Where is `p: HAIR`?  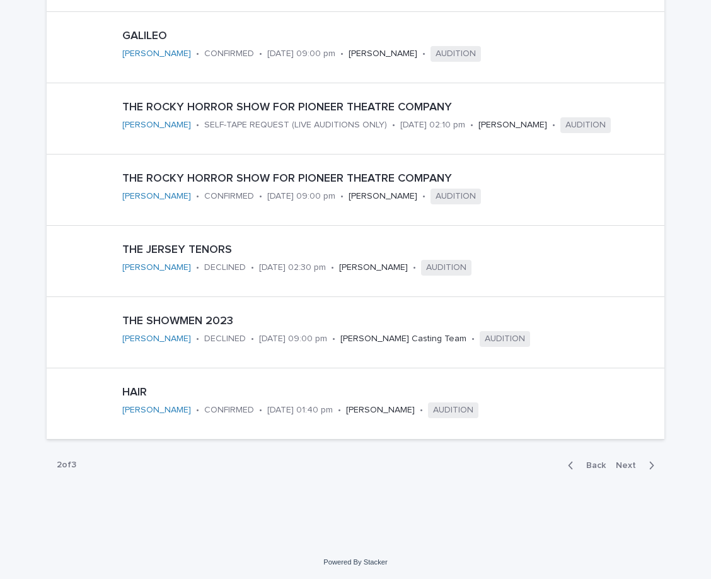
p: HAIR is located at coordinates (314, 393).